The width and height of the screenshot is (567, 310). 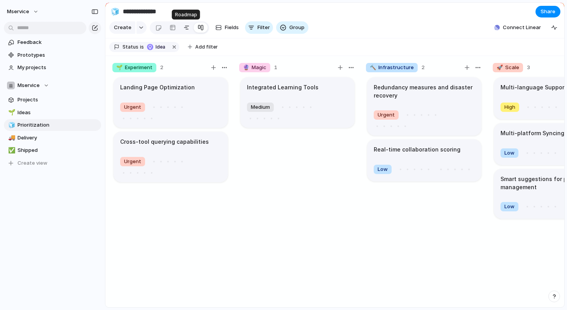 What do you see at coordinates (142, 47) in the screenshot?
I see `button: is` at bounding box center [142, 47].